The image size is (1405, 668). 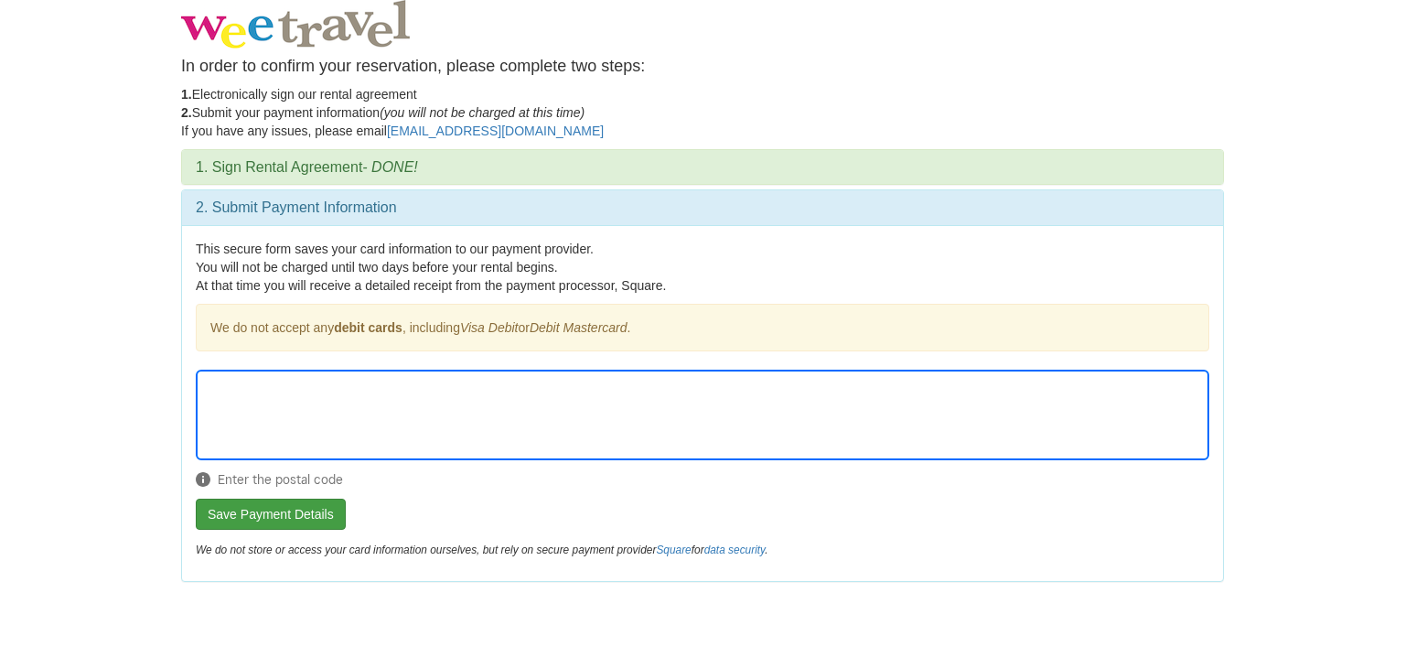 What do you see at coordinates (481, 550) in the screenshot?
I see `em: We do not store or access your card information ourselves, but rely on secure payment provider for .` at bounding box center [481, 550].